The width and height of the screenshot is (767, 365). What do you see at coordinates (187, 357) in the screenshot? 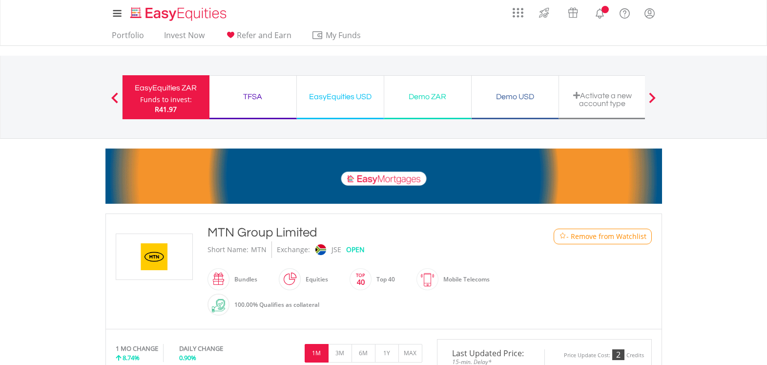
I see `span: 0.90%` at bounding box center [187, 357].